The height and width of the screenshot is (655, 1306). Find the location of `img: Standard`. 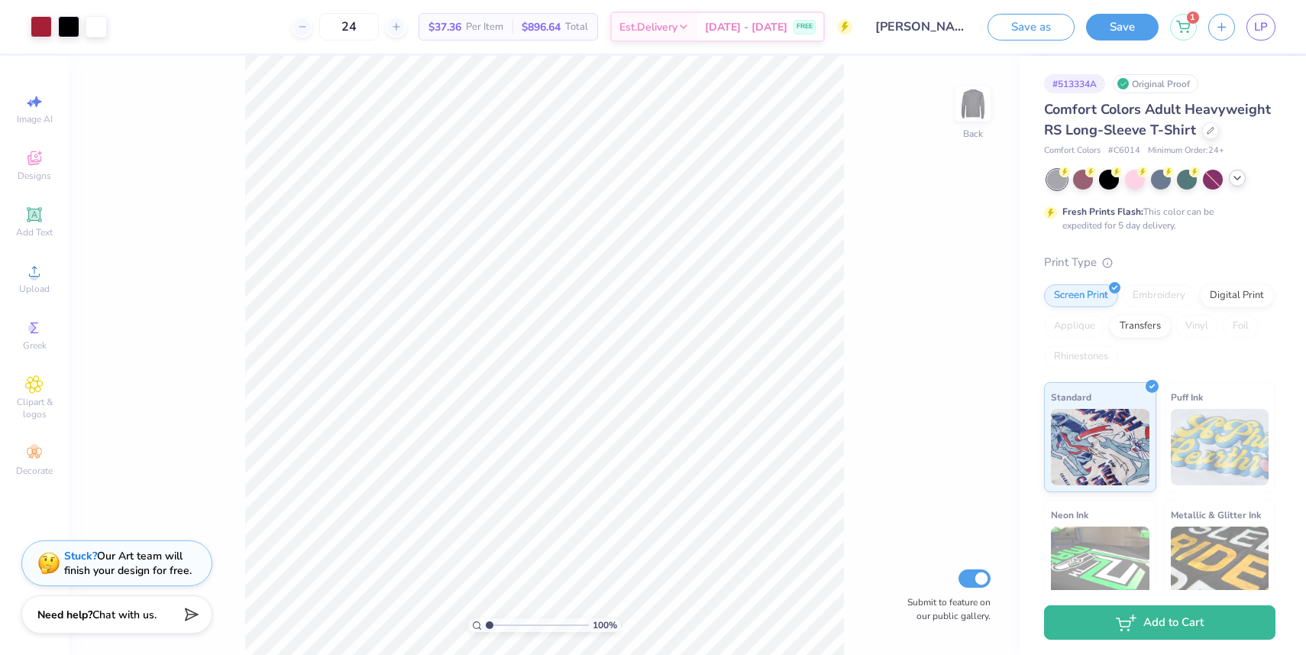

img: Standard is located at coordinates (1100, 447).